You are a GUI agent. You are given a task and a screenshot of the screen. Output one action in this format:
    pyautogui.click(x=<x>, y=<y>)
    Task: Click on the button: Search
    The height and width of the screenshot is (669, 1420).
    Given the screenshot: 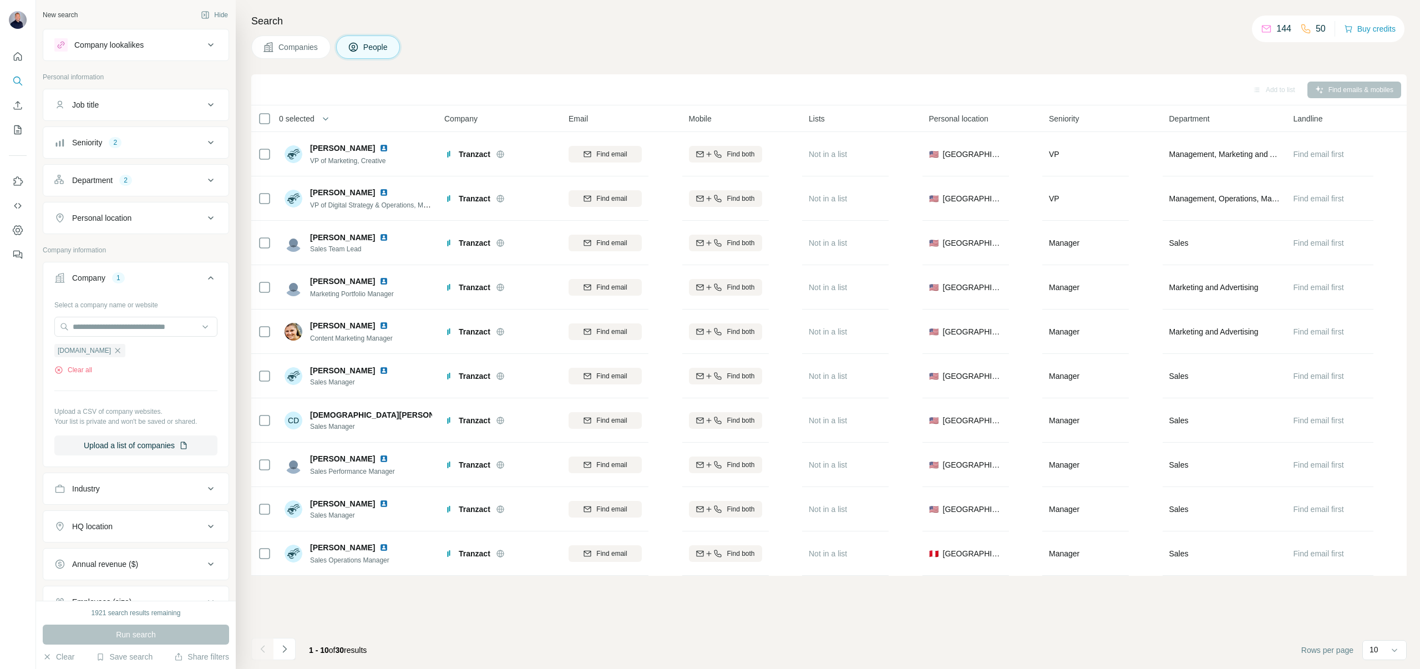 What is the action you would take?
    pyautogui.click(x=18, y=81)
    